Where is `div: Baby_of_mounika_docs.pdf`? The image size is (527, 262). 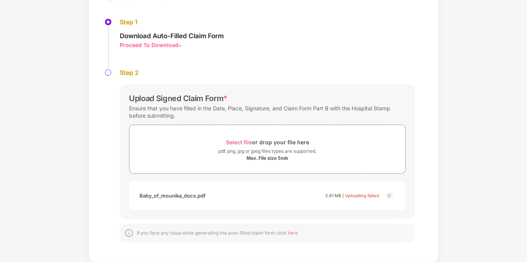 div: Baby_of_mounika_docs.pdf is located at coordinates (172, 196).